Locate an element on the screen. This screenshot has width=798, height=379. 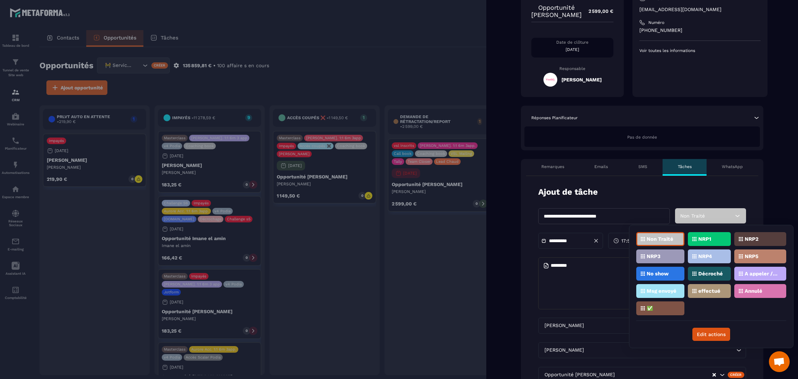
p: WhatsApp is located at coordinates (732, 167).